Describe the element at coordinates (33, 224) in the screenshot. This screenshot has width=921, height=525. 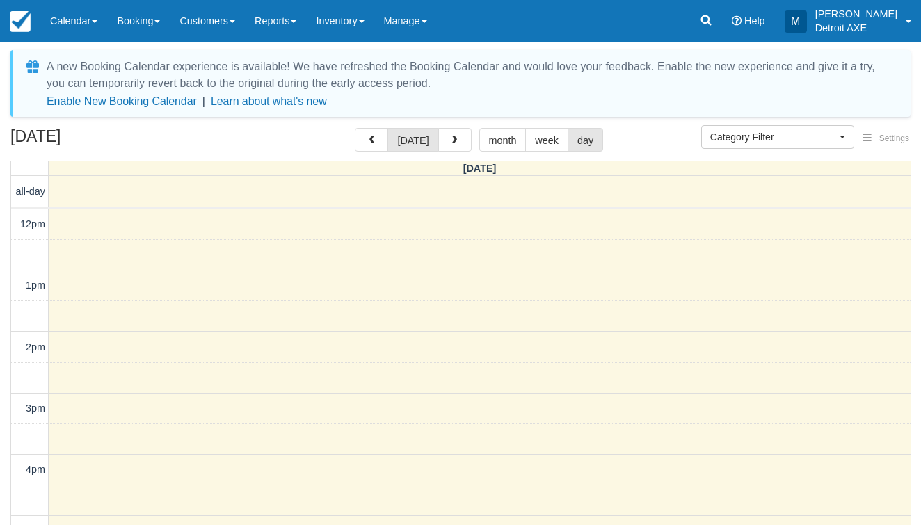
I see `span: 12pm` at that location.